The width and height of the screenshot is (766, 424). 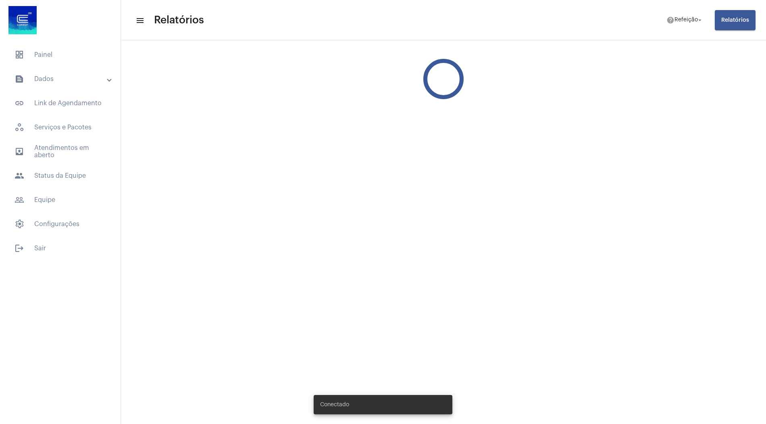 I want to click on span: Equipe, so click(x=60, y=200).